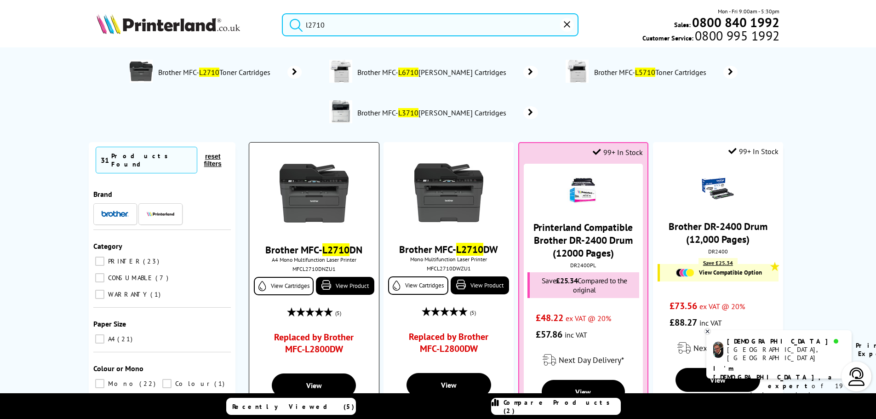 This screenshot has width=876, height=419. What do you see at coordinates (448, 249) in the screenshot?
I see `a: Brother MFC-L2710DW` at bounding box center [448, 249].